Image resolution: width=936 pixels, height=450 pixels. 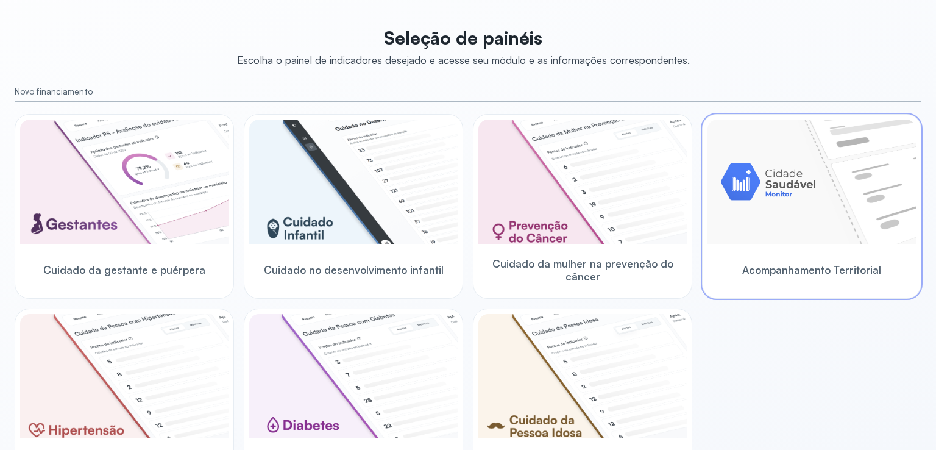 What do you see at coordinates (463, 38) in the screenshot?
I see `p: Seleção de painéis` at bounding box center [463, 38].